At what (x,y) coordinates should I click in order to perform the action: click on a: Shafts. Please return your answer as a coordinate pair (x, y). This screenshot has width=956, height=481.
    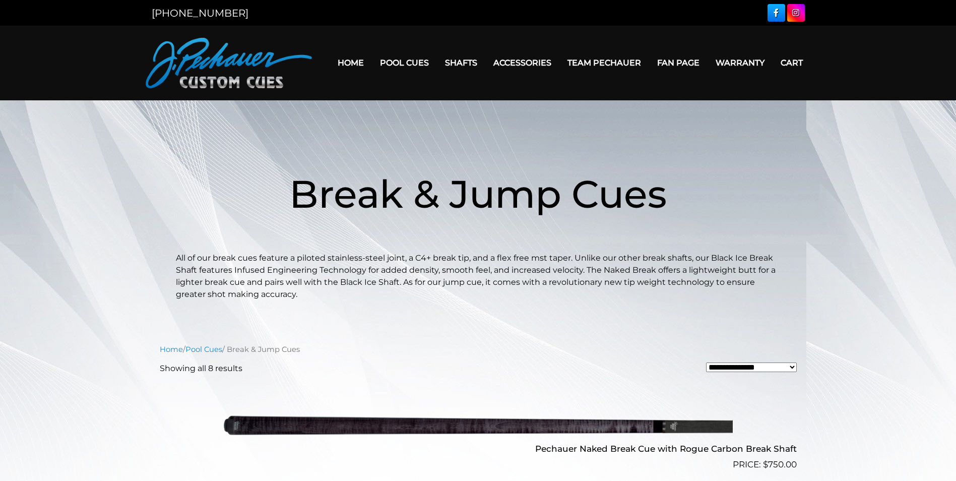
    Looking at the image, I should click on (461, 62).